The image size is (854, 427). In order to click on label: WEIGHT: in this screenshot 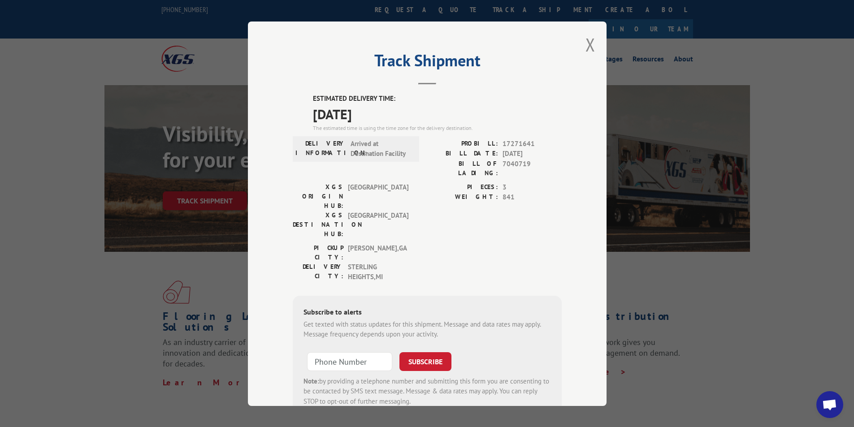, I will do `click(463, 197)`.